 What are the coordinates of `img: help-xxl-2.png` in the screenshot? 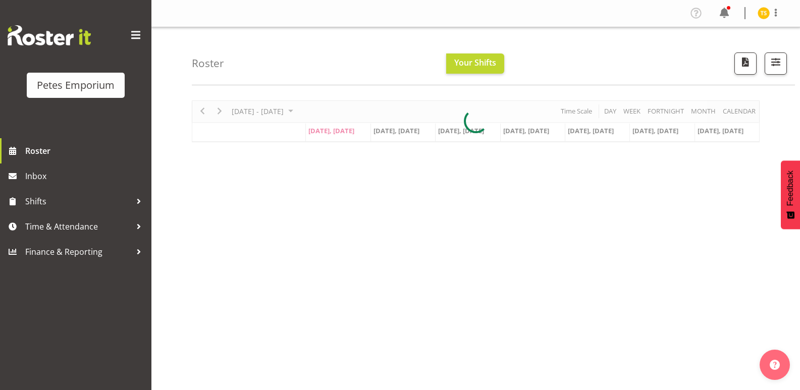 It's located at (775, 365).